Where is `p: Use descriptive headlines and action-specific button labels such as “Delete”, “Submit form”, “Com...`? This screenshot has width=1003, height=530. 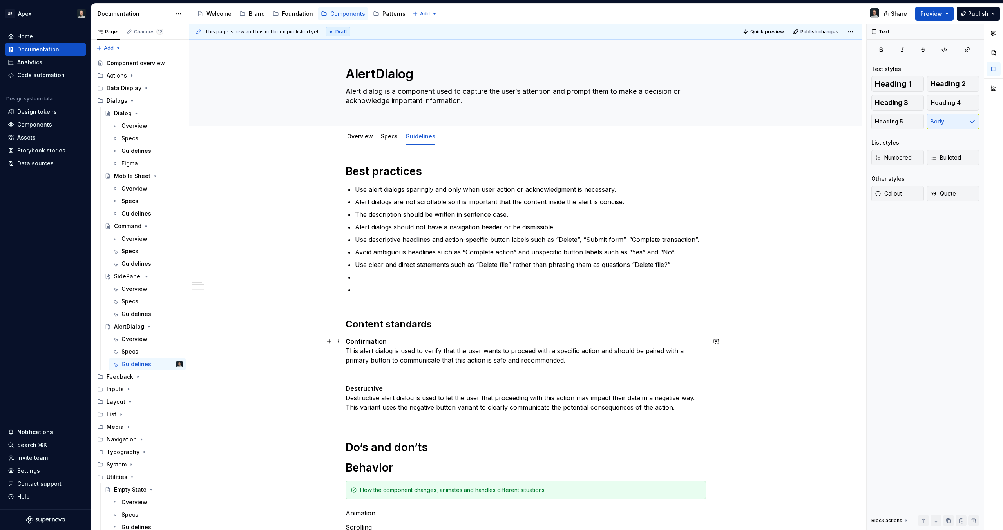
p: Use descriptive headlines and action-specific button labels such as “Delete”, “Submit form”, “Com... is located at coordinates (530, 239).